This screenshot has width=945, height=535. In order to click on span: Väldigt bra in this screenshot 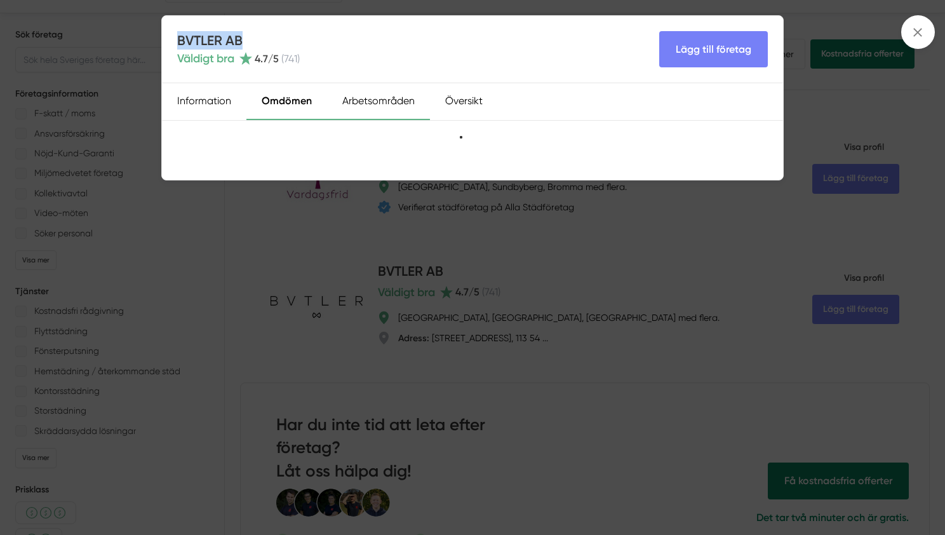, I will do `click(206, 58)`.